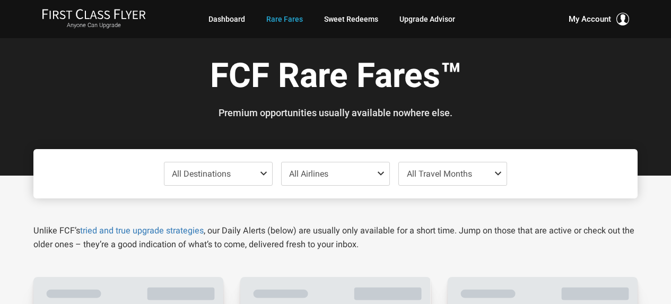 The width and height of the screenshot is (671, 304). I want to click on h1: FCF Rare Fares™, so click(335, 77).